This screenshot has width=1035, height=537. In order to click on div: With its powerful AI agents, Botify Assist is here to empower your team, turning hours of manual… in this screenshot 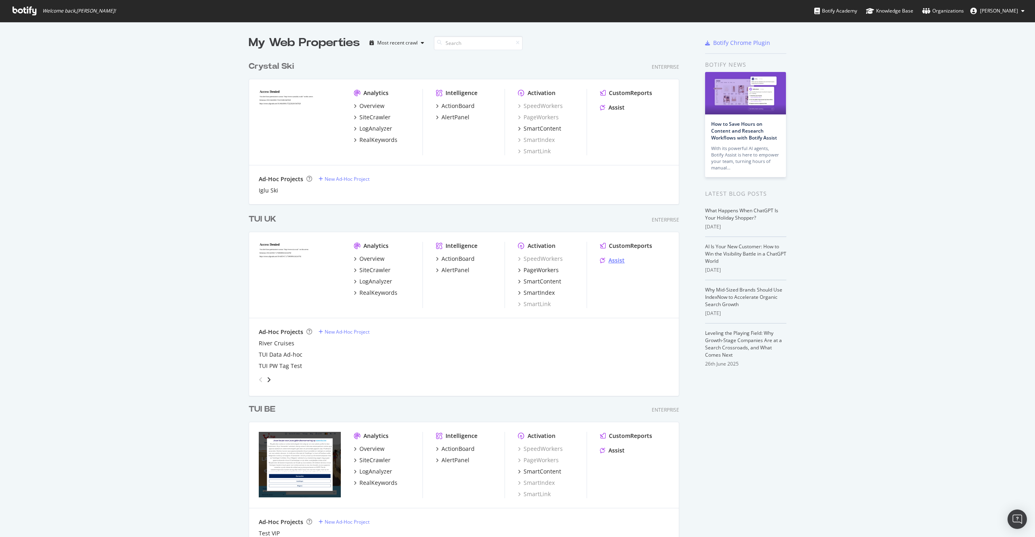, I will do `click(746, 158)`.